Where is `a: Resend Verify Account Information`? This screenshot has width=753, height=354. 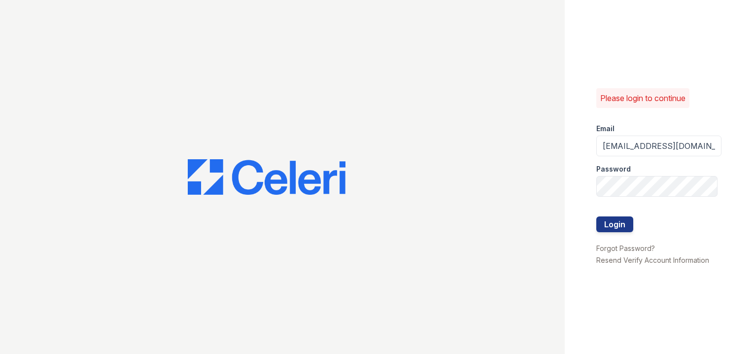 a: Resend Verify Account Information is located at coordinates (653, 260).